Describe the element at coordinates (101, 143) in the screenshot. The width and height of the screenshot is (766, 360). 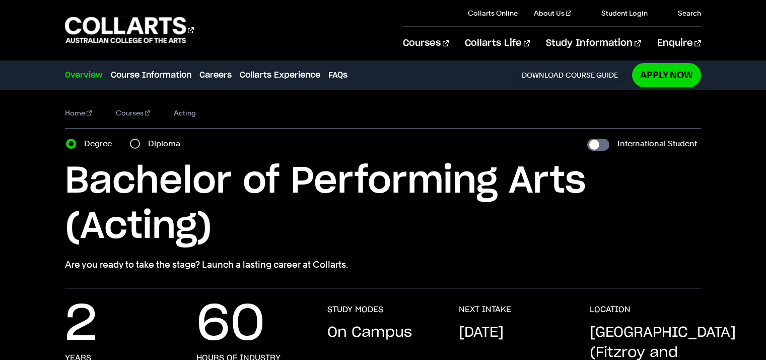
I see `label: Degree` at that location.